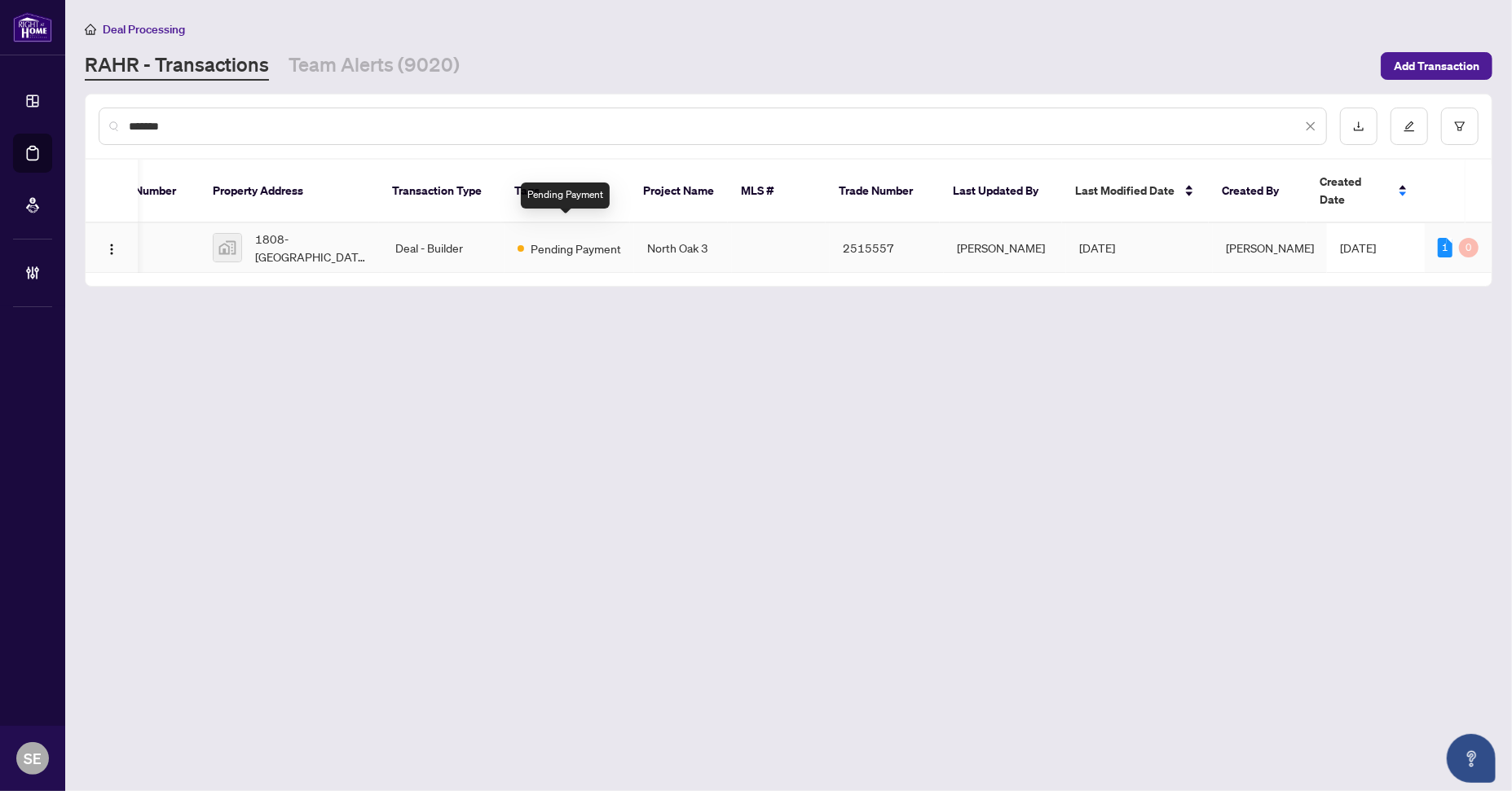  What do you see at coordinates (565, 196) in the screenshot?
I see `div: Pending Payment` at bounding box center [565, 196].